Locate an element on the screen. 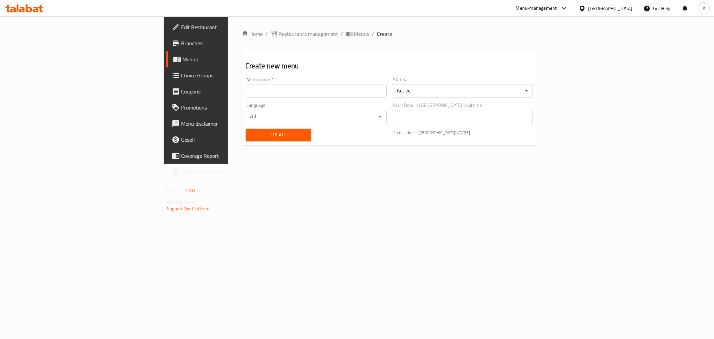 This screenshot has width=714, height=339. nav: breadcrumb is located at coordinates (389, 34).